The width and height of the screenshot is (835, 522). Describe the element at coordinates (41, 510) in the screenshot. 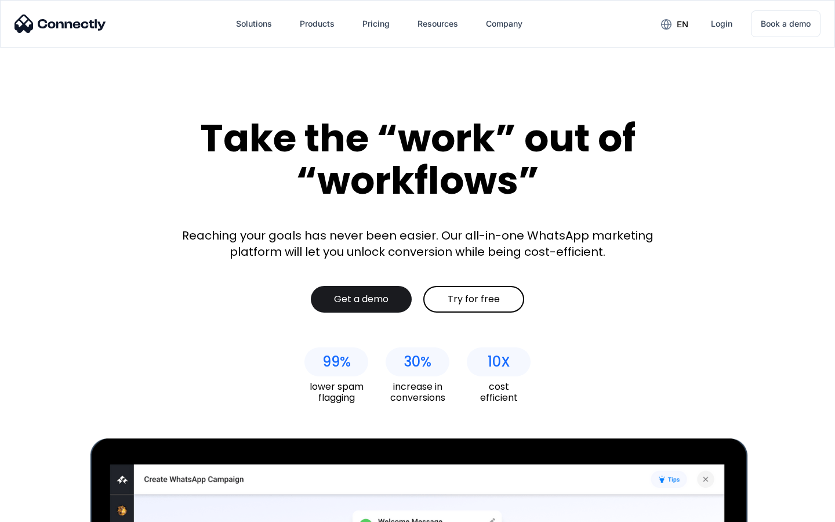

I see `aside: Language selected: English` at that location.